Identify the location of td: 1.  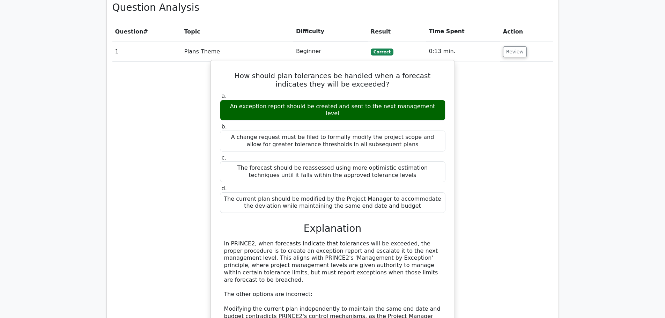
(147, 51).